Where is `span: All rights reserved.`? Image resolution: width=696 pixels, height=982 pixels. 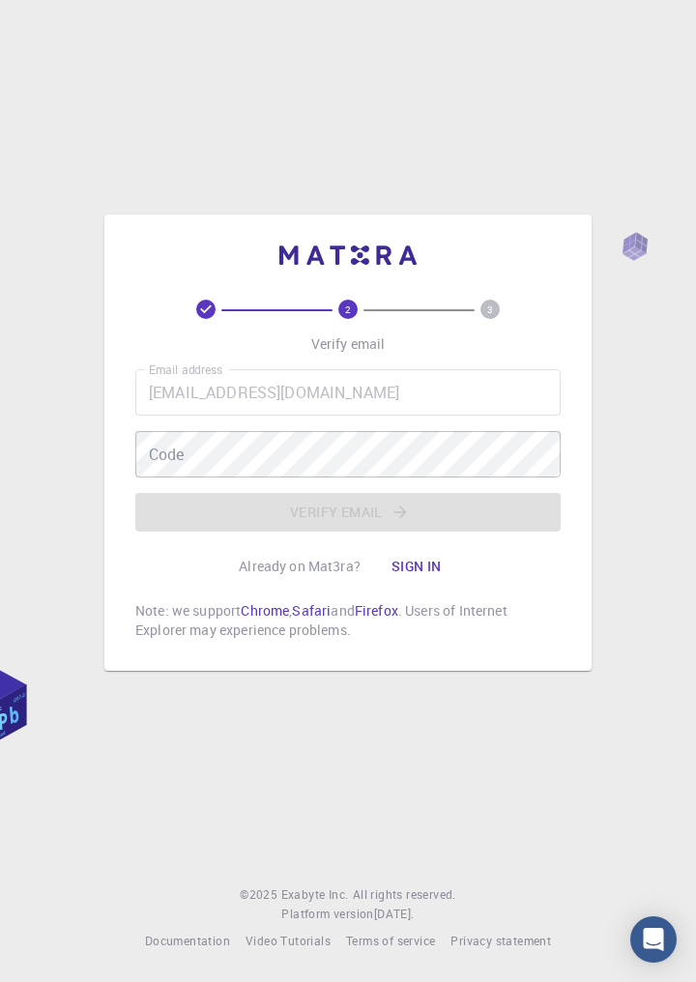
span: All rights reserved. is located at coordinates (404, 895).